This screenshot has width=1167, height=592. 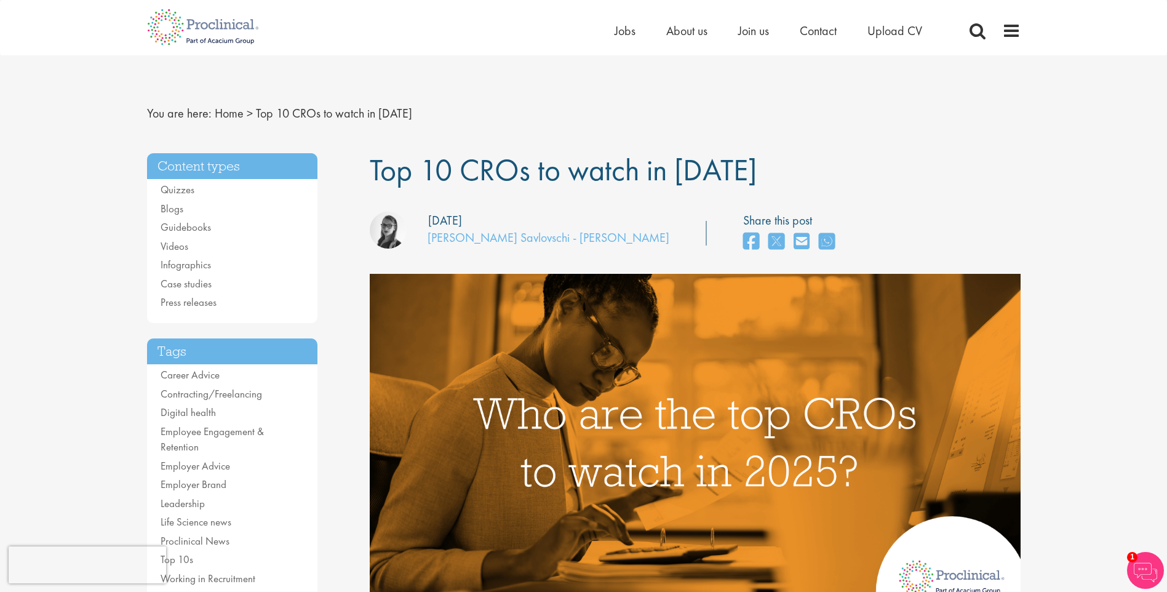 I want to click on a: Employee Engagement & Retention, so click(x=212, y=439).